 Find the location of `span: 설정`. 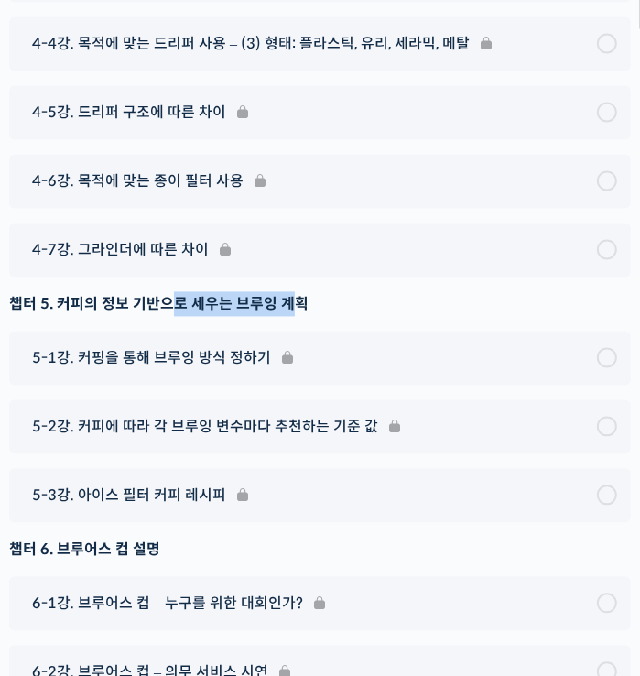

span: 설정 is located at coordinates (294, 559).